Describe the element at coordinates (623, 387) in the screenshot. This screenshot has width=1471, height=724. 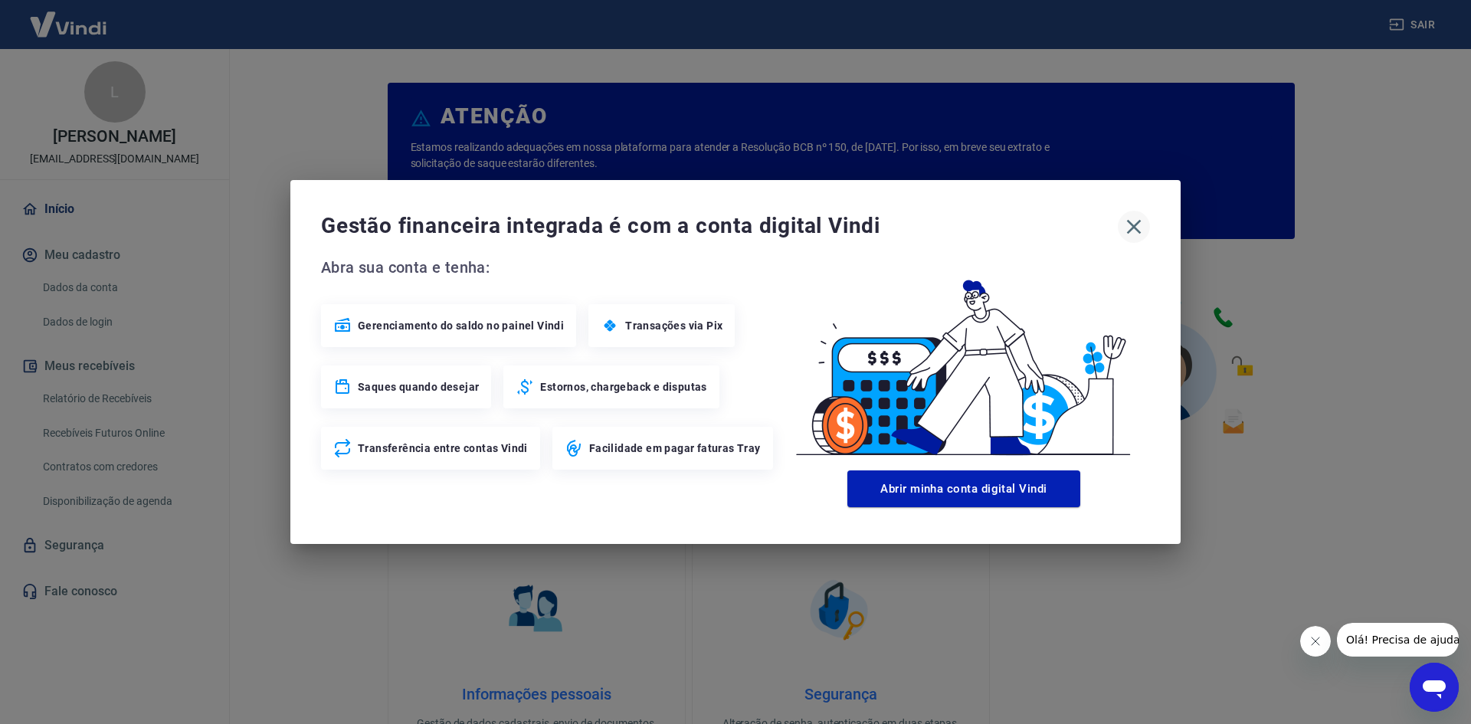
I see `span: Estornos, chargeback e disputas` at that location.